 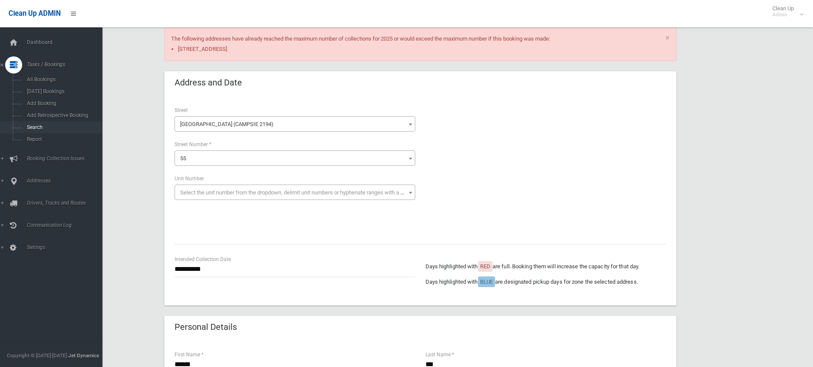 I want to click on span: Report, so click(x=63, y=139).